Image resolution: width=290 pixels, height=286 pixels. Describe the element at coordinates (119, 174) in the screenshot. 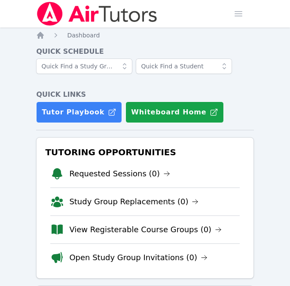

I see `a: Requested Sessions (0)` at that location.